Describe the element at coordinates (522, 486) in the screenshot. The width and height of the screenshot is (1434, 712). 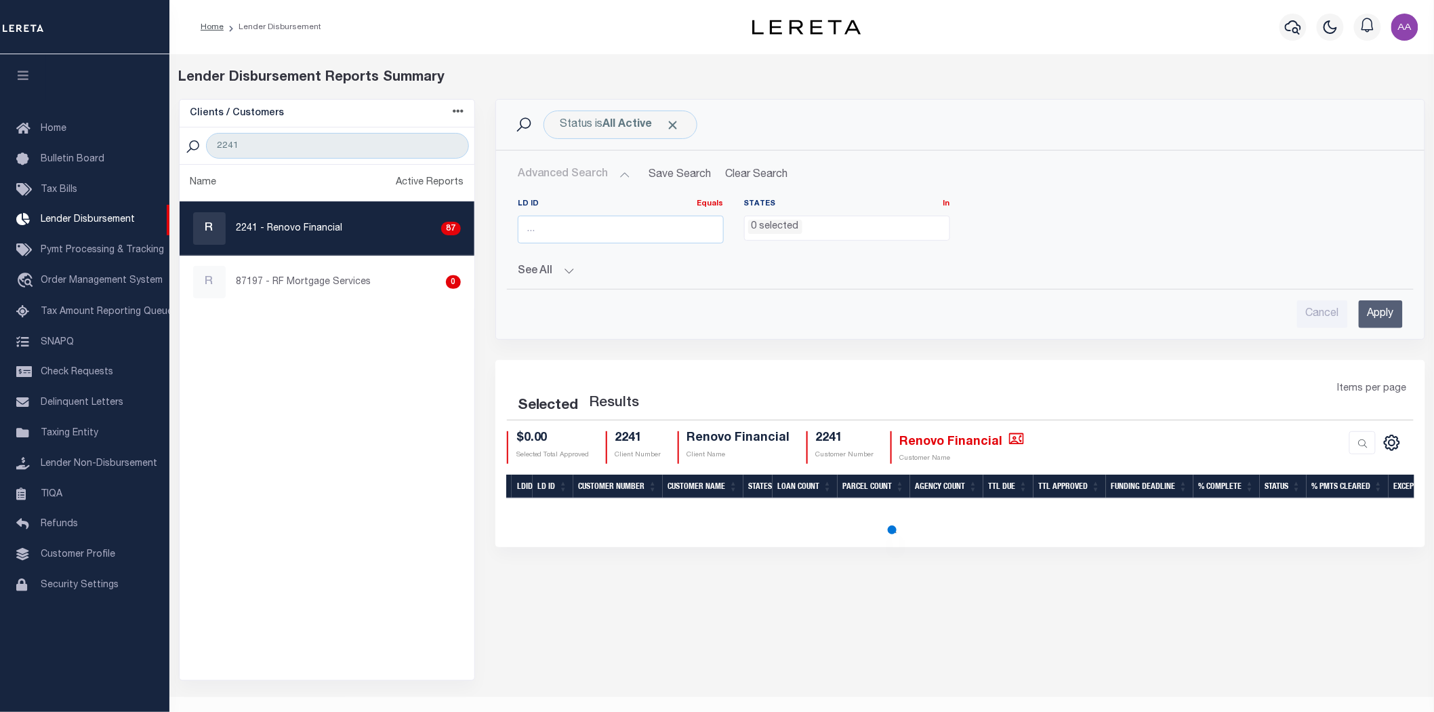
I see `th: LDID` at that location.